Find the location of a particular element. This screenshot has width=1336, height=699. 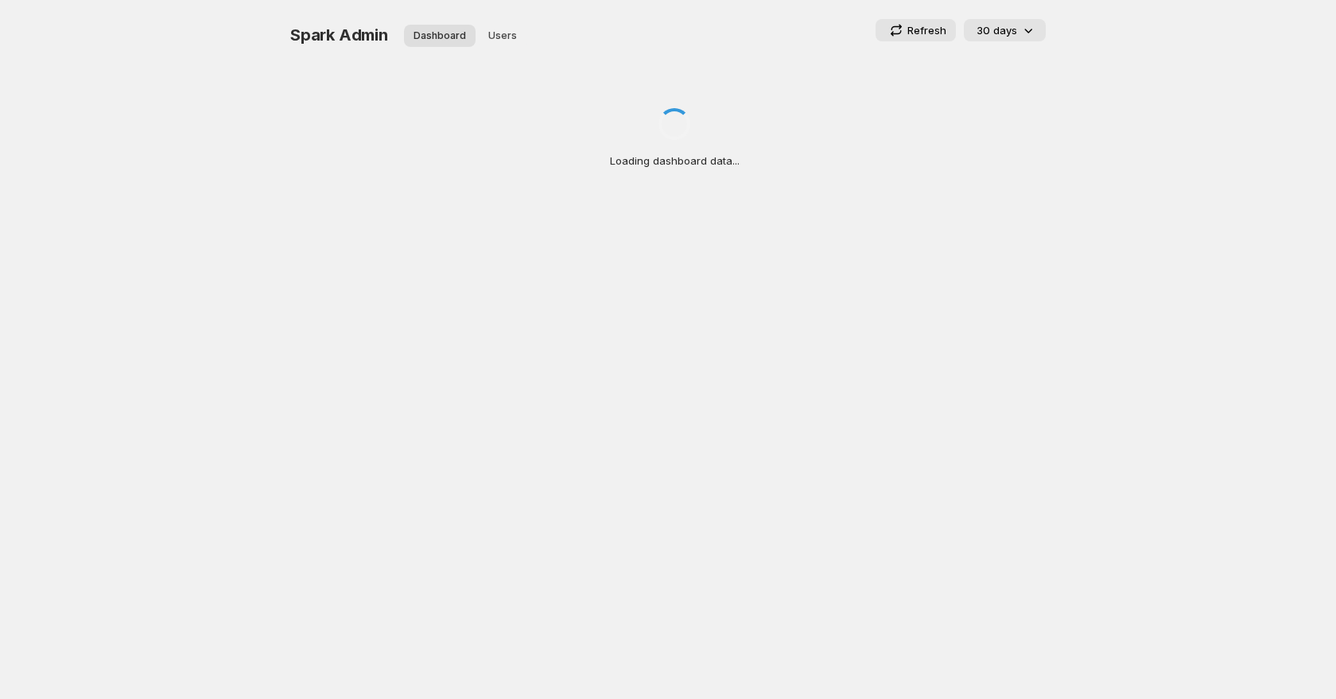

span: Spark Admin is located at coordinates (339, 35).